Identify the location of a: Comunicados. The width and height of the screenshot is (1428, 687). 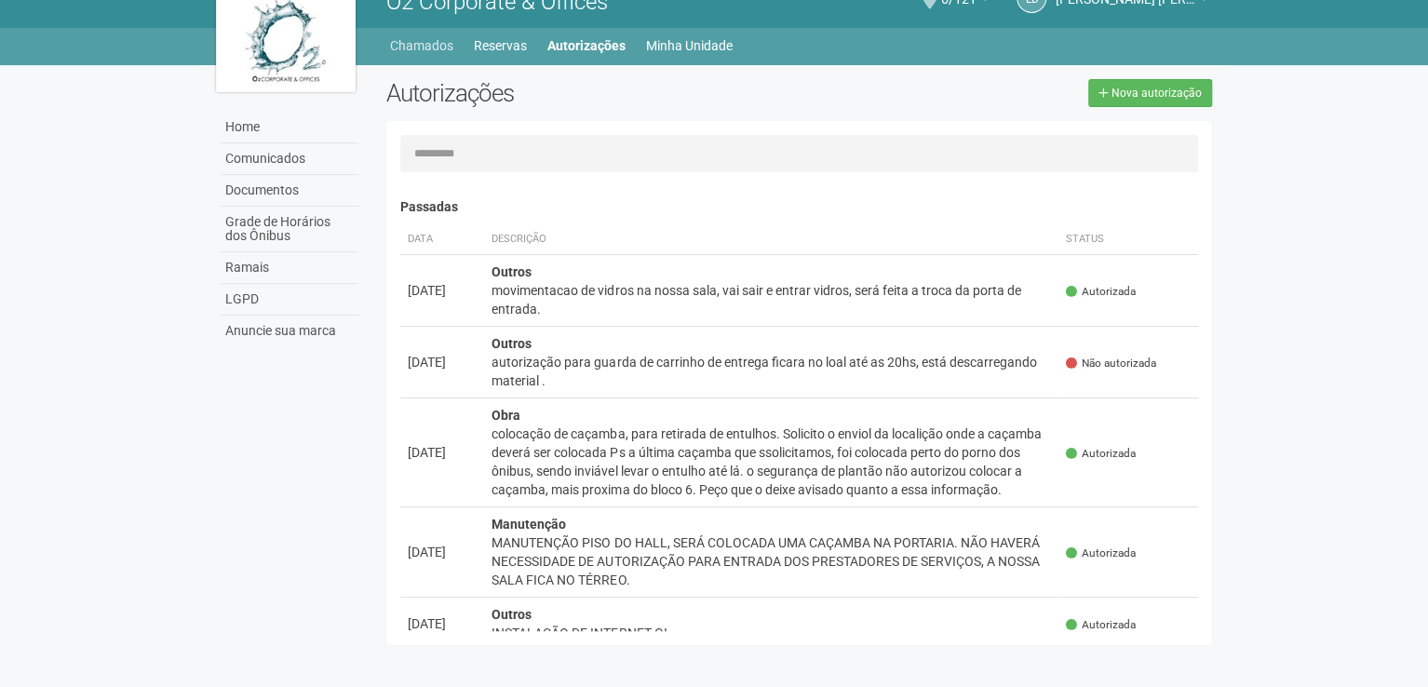
(290, 159).